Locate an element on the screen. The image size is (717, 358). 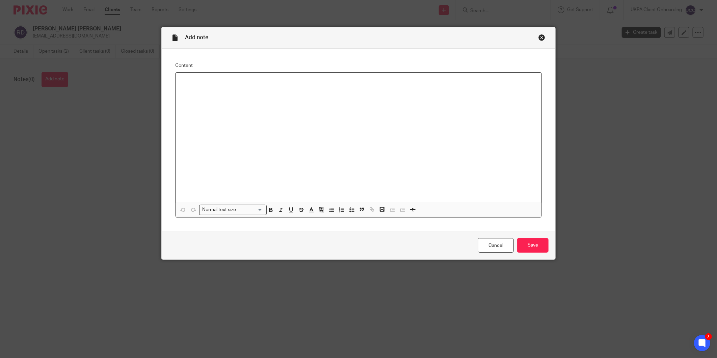
div: Search for option is located at coordinates (233, 210).